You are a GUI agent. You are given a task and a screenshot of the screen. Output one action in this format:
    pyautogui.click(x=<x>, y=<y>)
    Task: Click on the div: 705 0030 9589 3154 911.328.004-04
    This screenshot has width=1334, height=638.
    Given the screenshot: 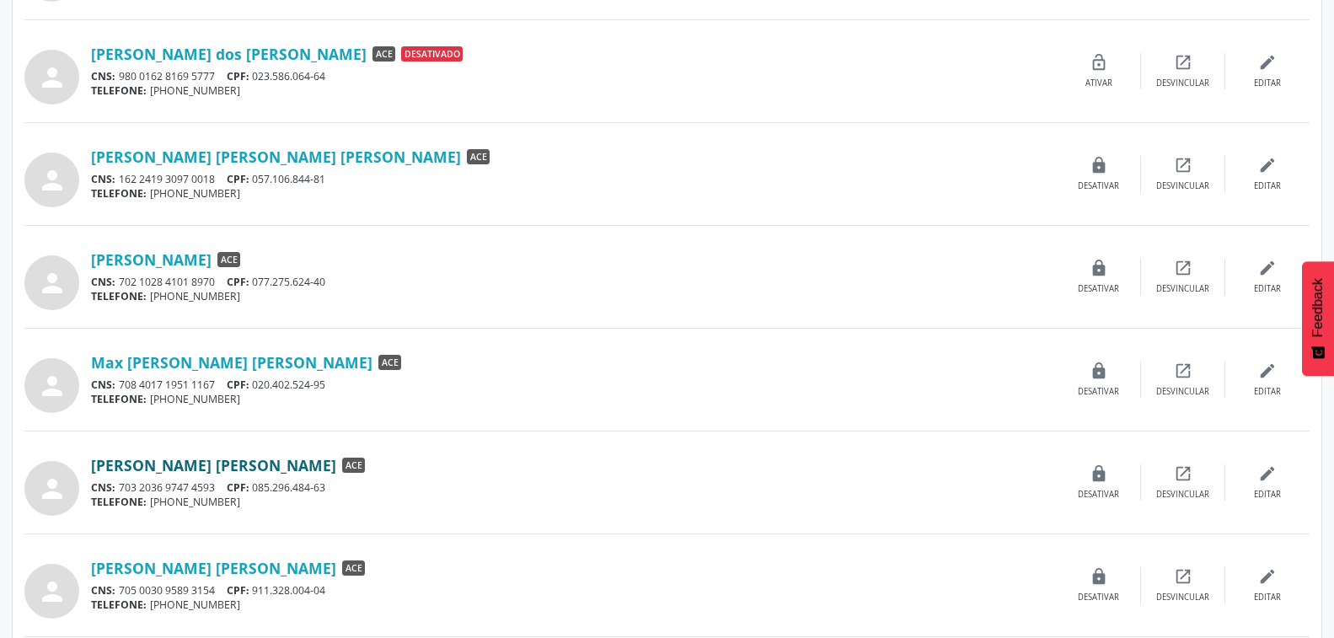 What is the action you would take?
    pyautogui.click(x=574, y=590)
    